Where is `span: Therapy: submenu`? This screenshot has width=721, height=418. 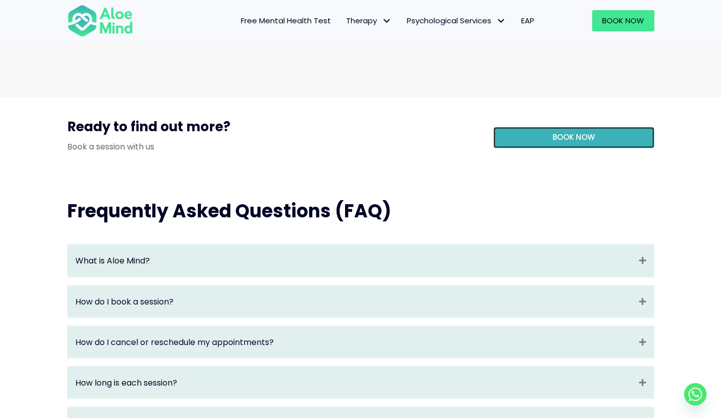 span: Therapy: submenu is located at coordinates (387, 21).